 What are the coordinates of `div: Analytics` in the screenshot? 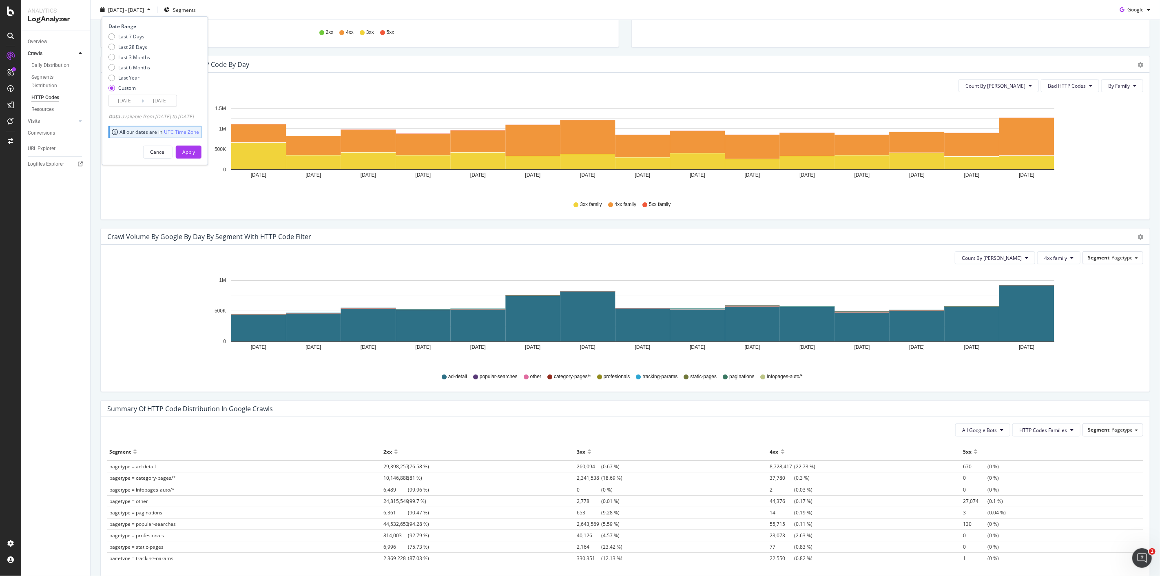 It's located at (55, 11).